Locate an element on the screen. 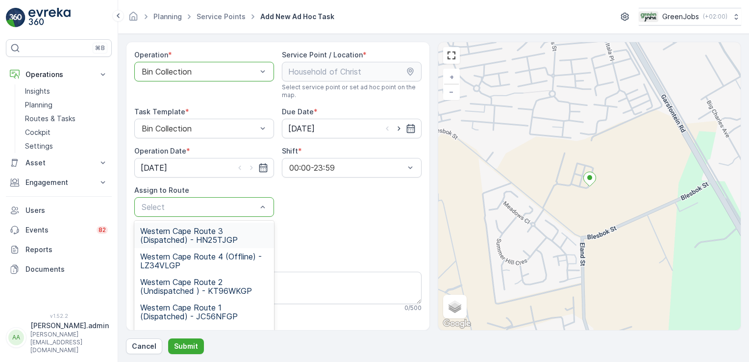 Image resolution: width=749 pixels, height=362 pixels. p: Cockpit is located at coordinates (38, 132).